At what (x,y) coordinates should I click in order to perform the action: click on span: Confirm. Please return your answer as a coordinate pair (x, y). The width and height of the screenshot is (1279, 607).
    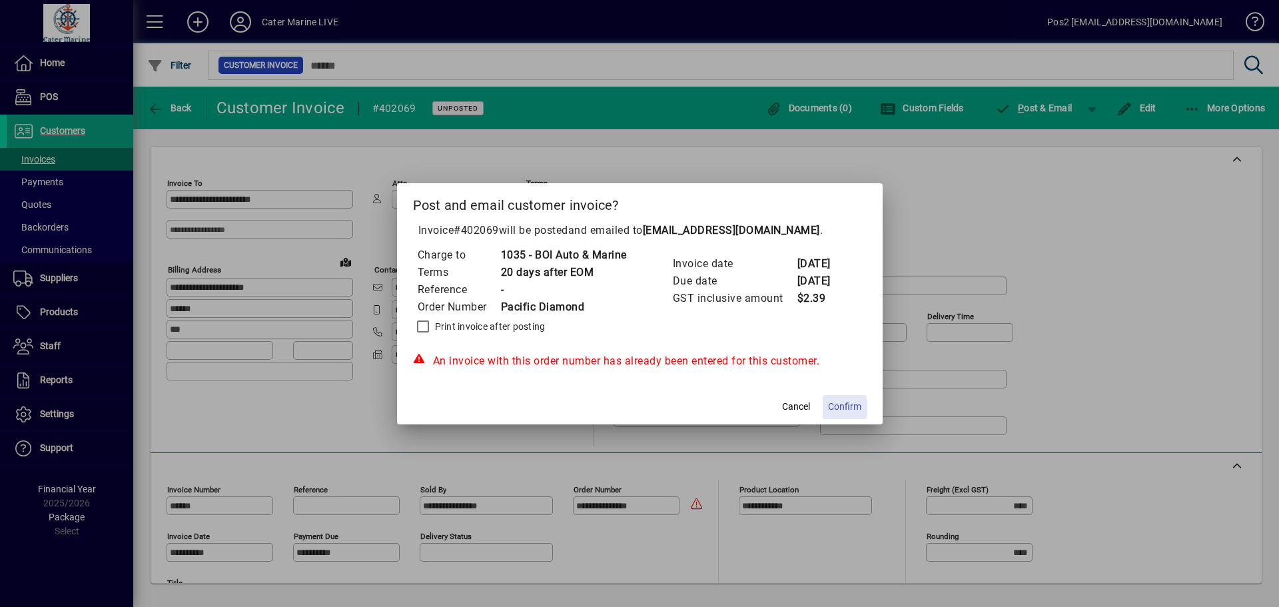
    Looking at the image, I should click on (845, 406).